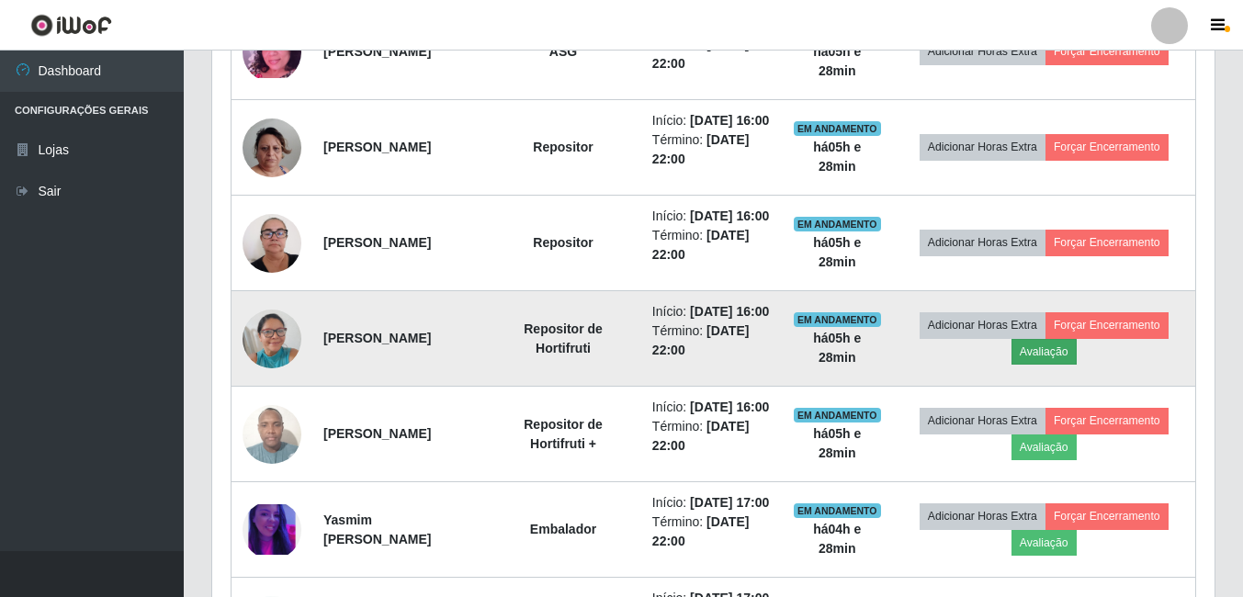  I want to click on img: 1739199553345.jpeg, so click(272, 338).